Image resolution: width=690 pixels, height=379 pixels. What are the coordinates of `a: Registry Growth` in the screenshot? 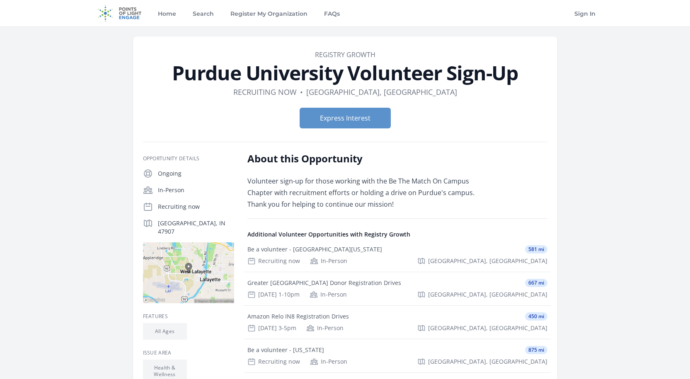 It's located at (345, 55).